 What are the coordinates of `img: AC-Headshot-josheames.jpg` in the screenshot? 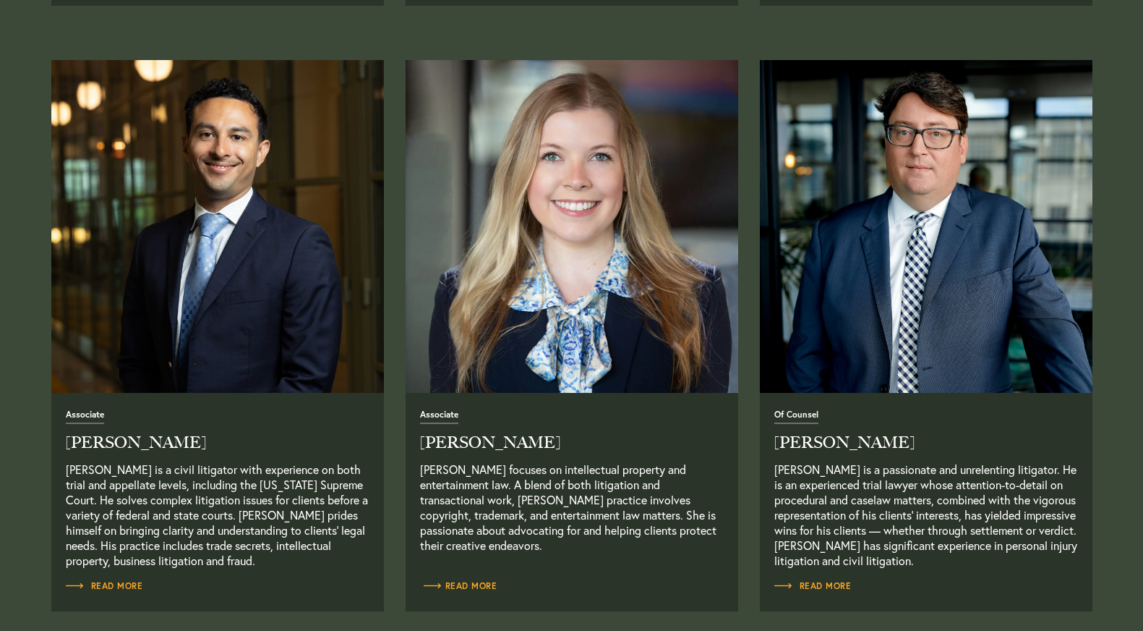 It's located at (218, 226).